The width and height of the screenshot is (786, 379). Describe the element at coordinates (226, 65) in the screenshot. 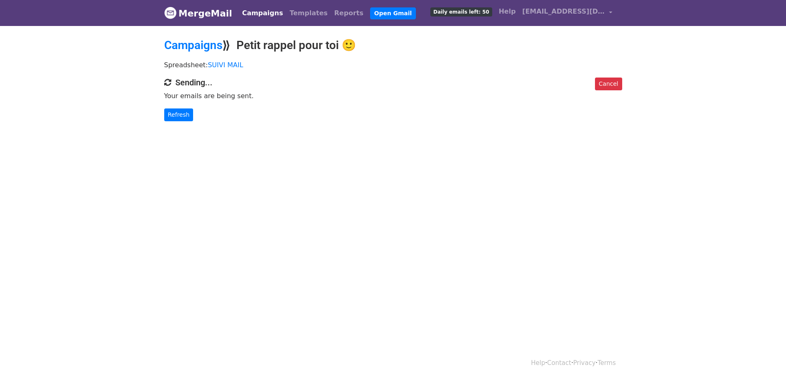

I see `a: SUIVI MAIL` at that location.